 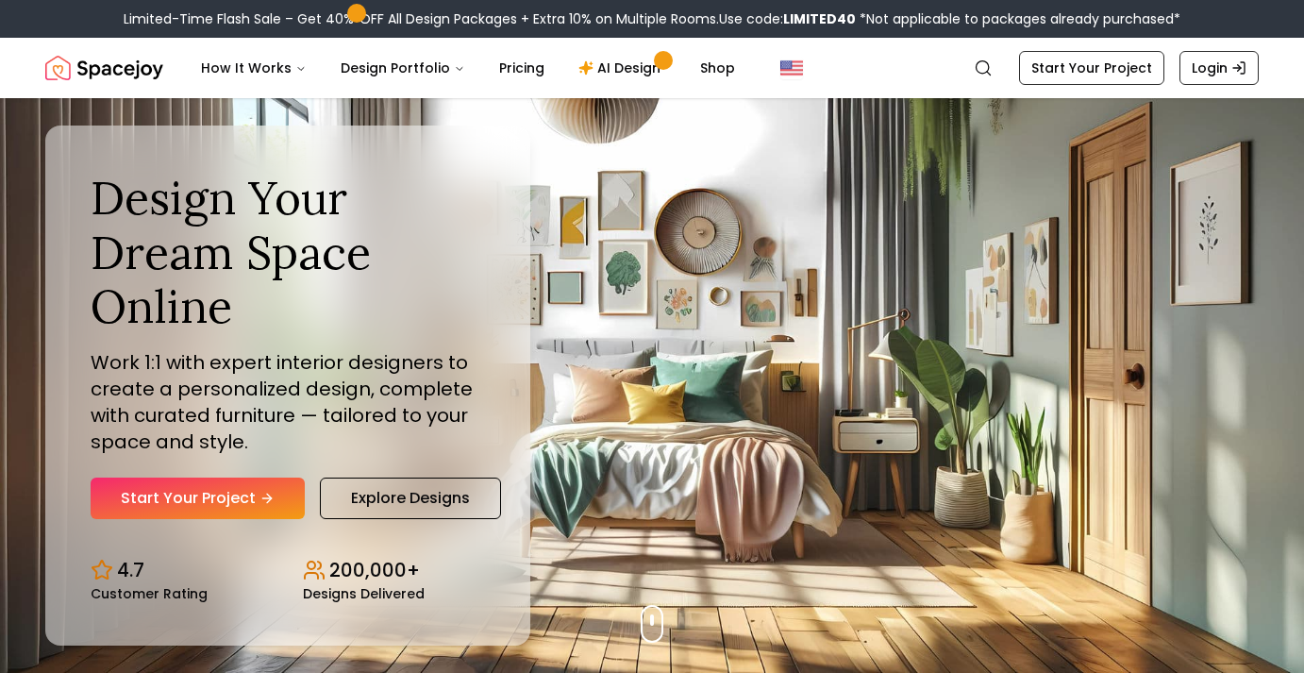 What do you see at coordinates (522, 68) in the screenshot?
I see `a: Pricing` at bounding box center [522, 68].